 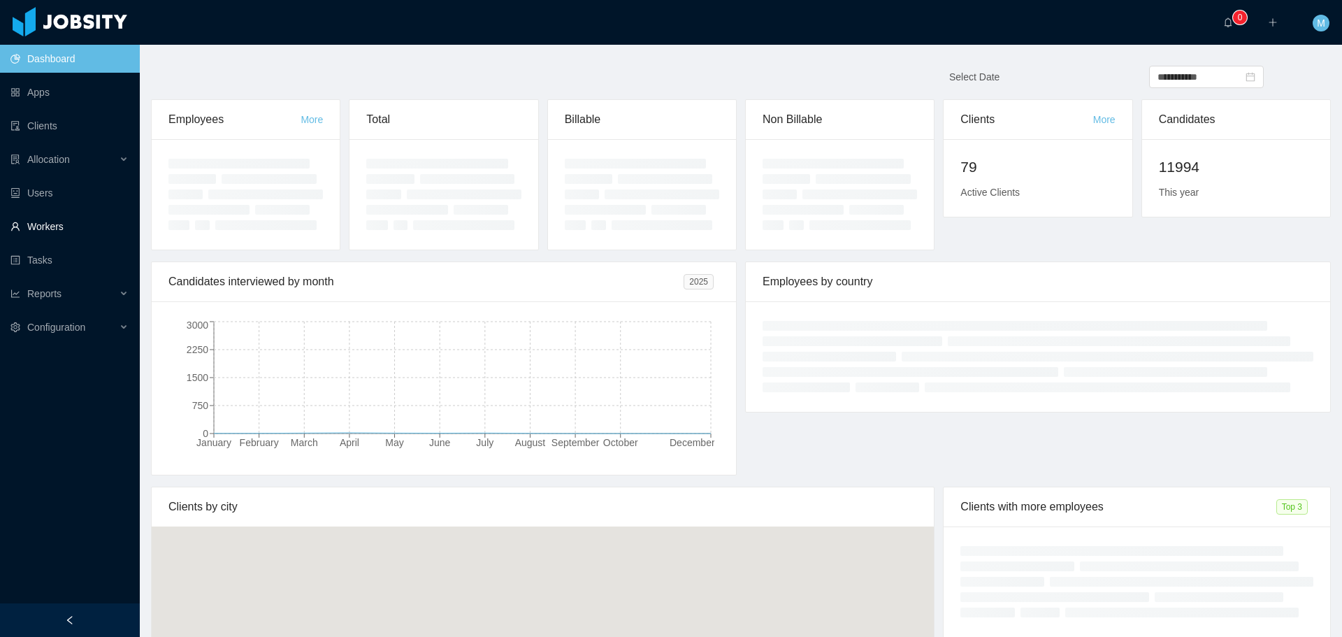 I want to click on tspan: 0, so click(x=206, y=433).